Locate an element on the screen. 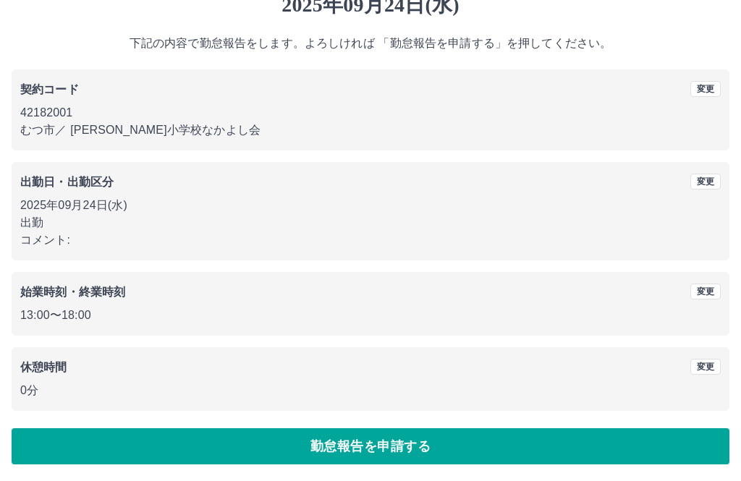  p: 2025年09月24日(水) is located at coordinates (371, 206).